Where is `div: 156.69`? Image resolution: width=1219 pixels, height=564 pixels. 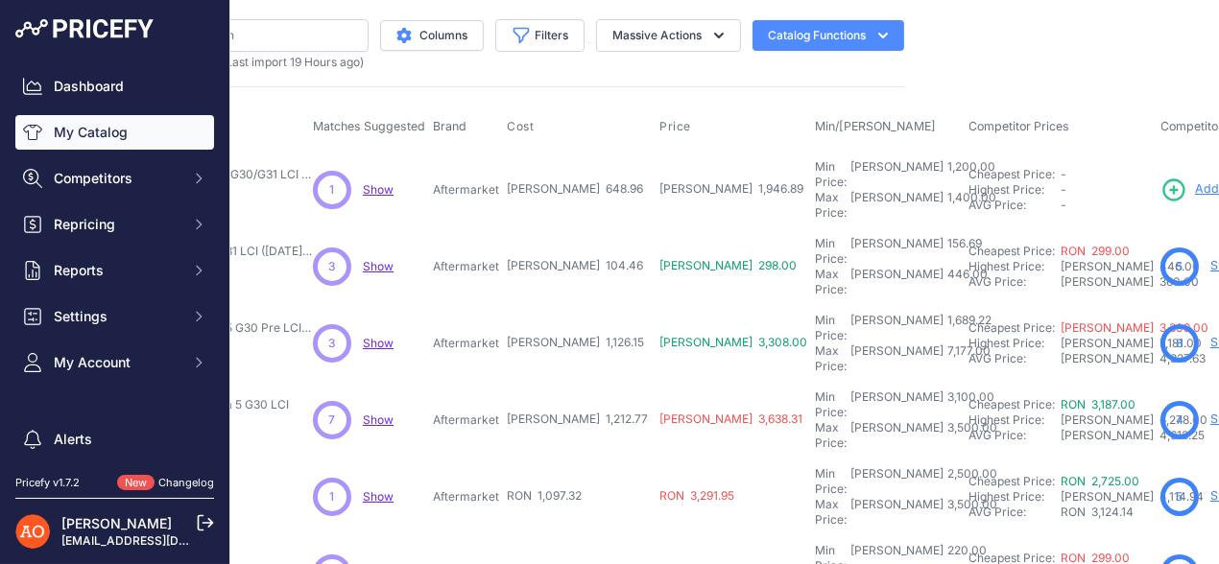
div: 156.69 is located at coordinates (962, 251).